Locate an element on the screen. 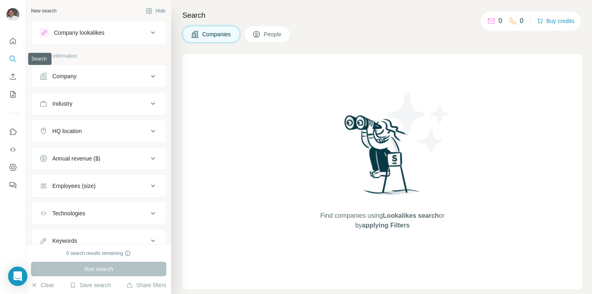 The width and height of the screenshot is (592, 294). button: Feedback is located at coordinates (13, 185).